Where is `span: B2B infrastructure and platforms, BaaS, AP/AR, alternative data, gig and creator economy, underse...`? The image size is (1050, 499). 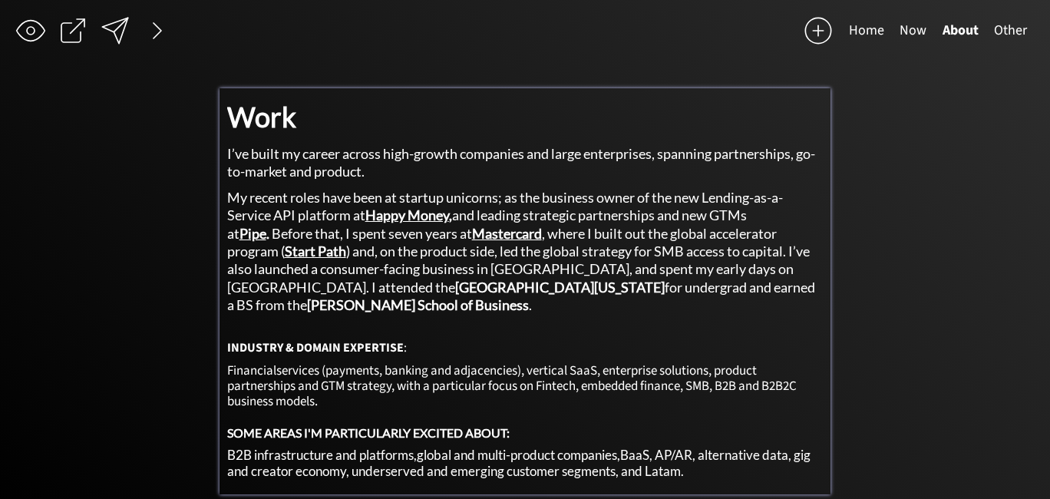
span: B2B infrastructure and platforms, BaaS, AP/AR, alternative data, gig and creator economy, underse... is located at coordinates (519, 462).